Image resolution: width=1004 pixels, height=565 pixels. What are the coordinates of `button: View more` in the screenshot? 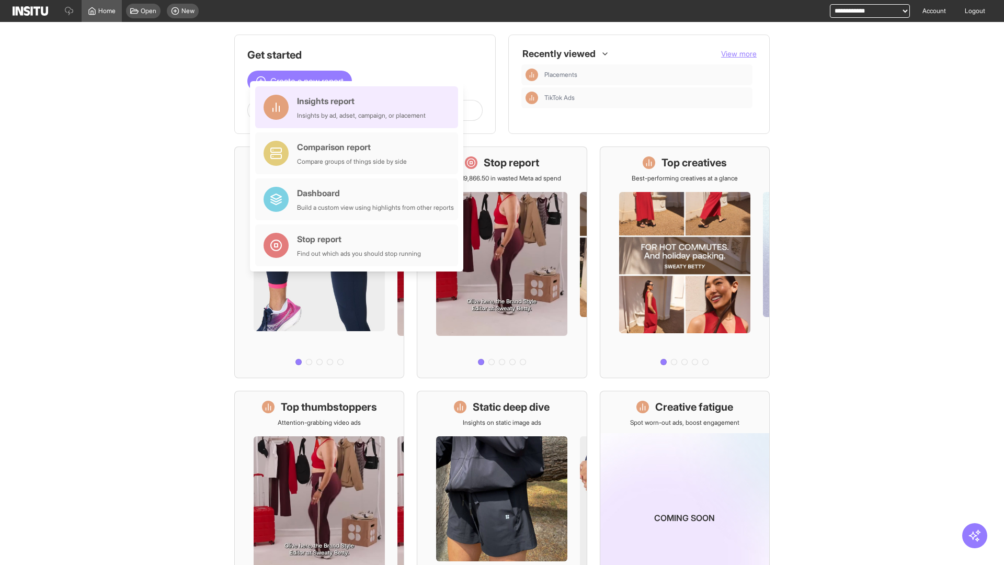 It's located at (739, 54).